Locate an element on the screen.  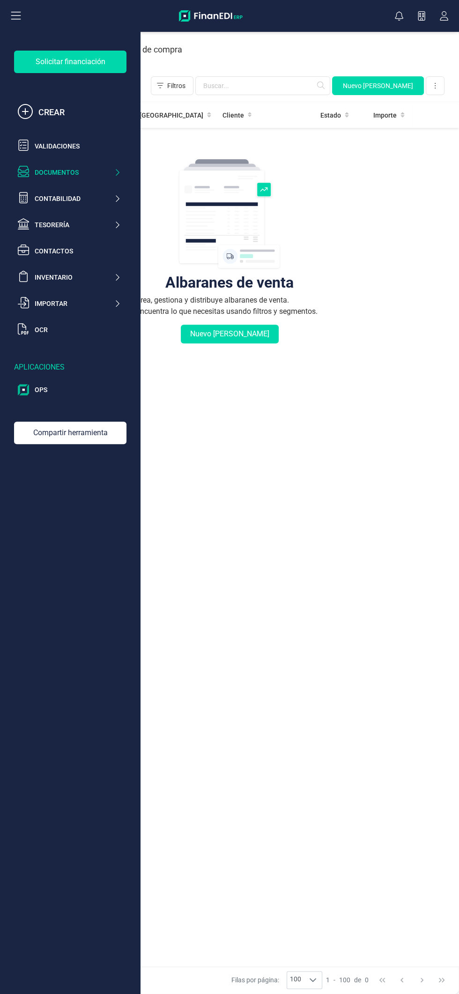
span: Estado is located at coordinates (331, 115).